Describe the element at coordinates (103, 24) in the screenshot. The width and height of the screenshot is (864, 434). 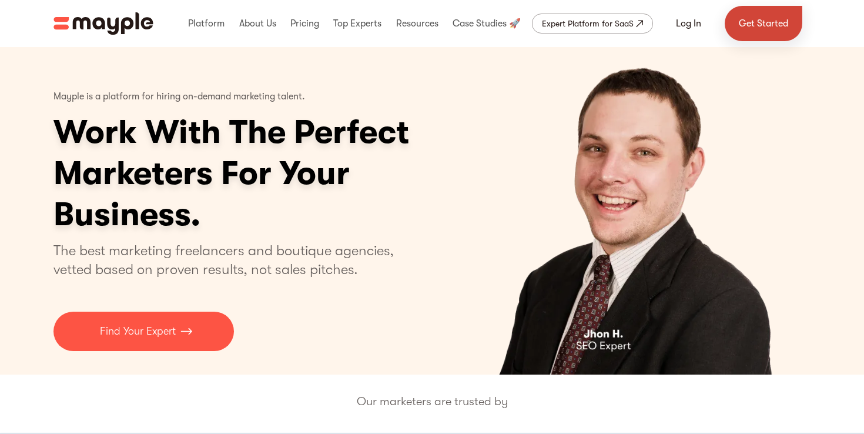
I see `a: home` at that location.